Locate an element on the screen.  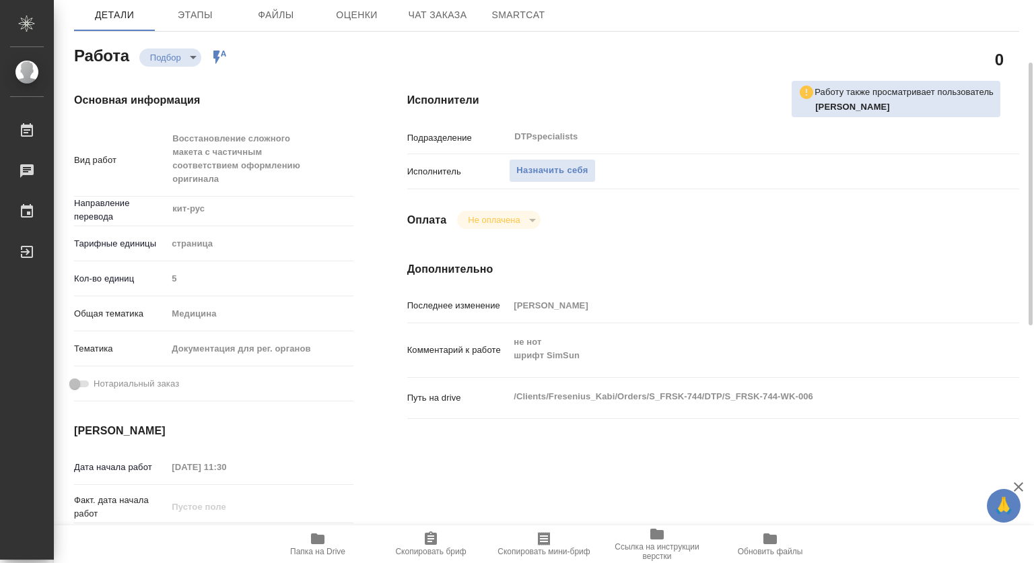
button: Назначить себя is located at coordinates (552, 170).